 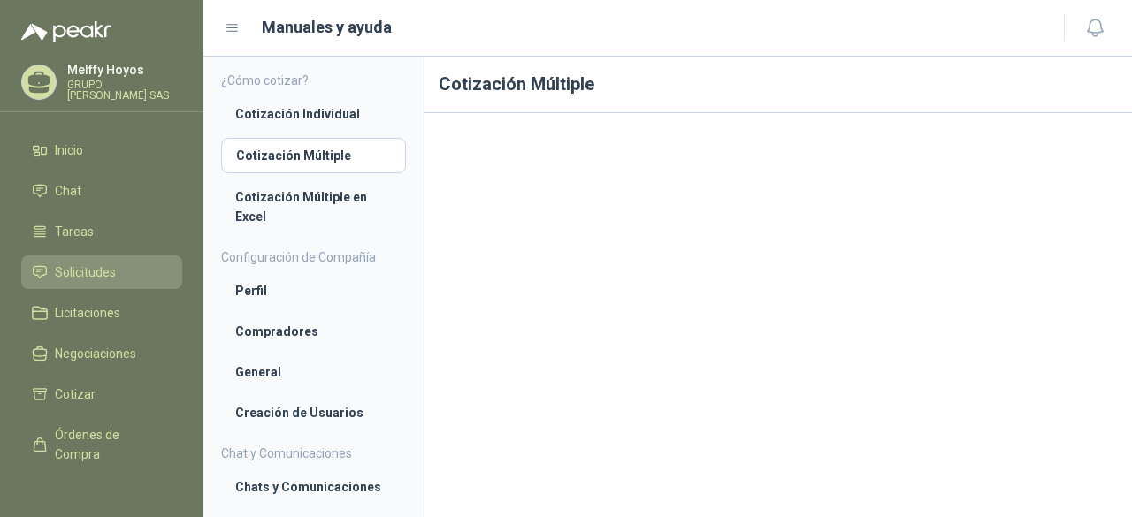 What do you see at coordinates (778, 85) in the screenshot?
I see `h1: Cotización Múltiple` at bounding box center [778, 85].